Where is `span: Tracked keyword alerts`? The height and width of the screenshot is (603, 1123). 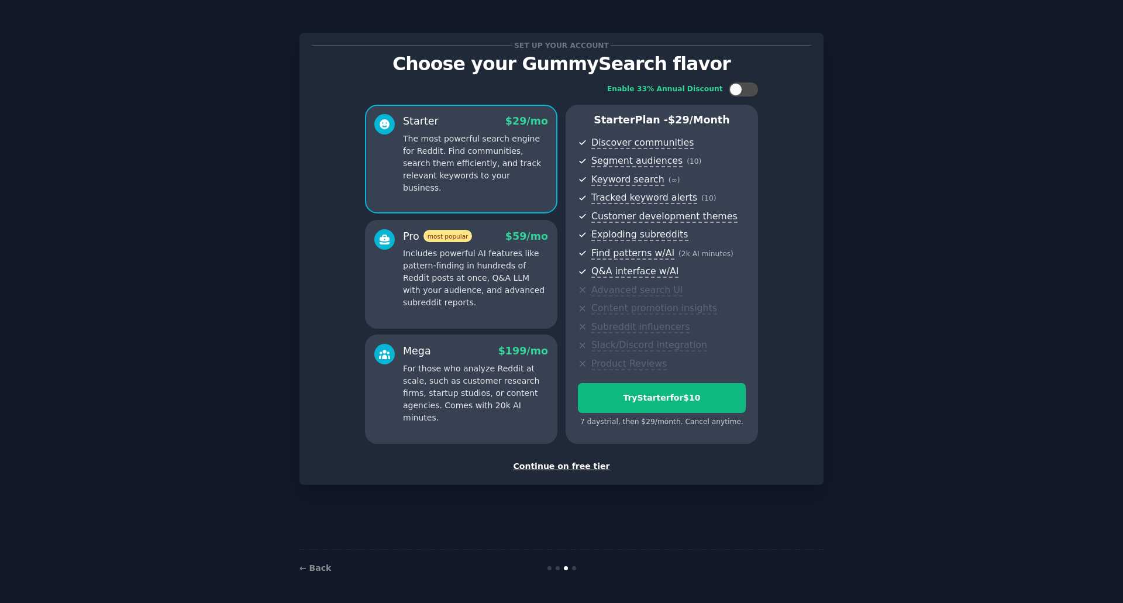
span: Tracked keyword alerts is located at coordinates (644, 198).